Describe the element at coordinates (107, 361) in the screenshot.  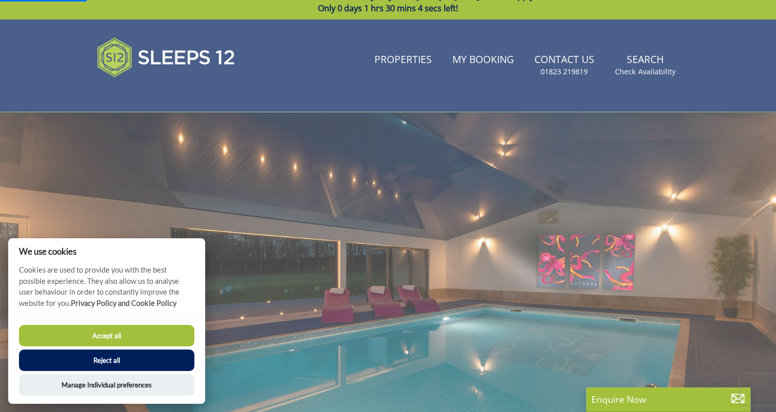
I see `button: Reject all` at that location.